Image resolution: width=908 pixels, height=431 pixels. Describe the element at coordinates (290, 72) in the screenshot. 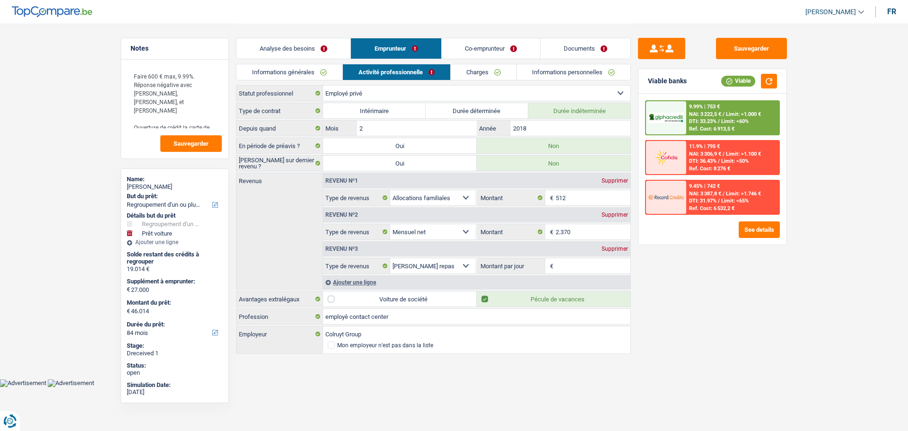

I see `a: Informations générales` at that location.